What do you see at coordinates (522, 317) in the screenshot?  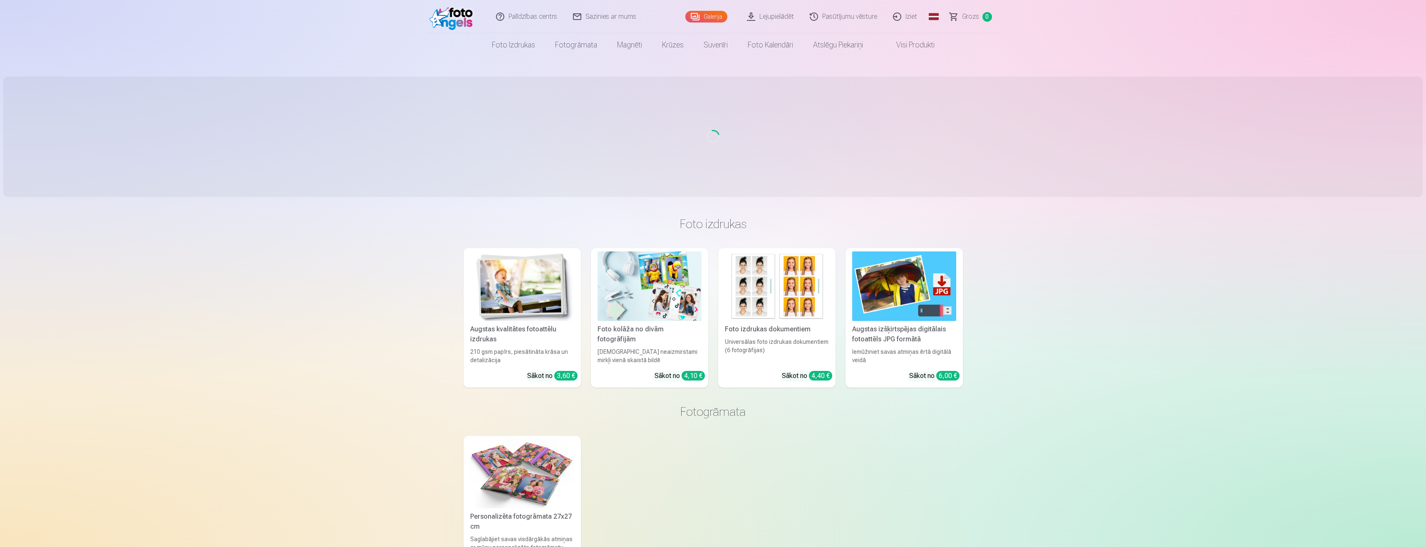 I see `a: Augstas kvalitātes fotoattēlu izdrukasAugstas kvalitātes fotoattēlu izdrukas210 gsm papīrs, piesā...` at bounding box center [522, 317].